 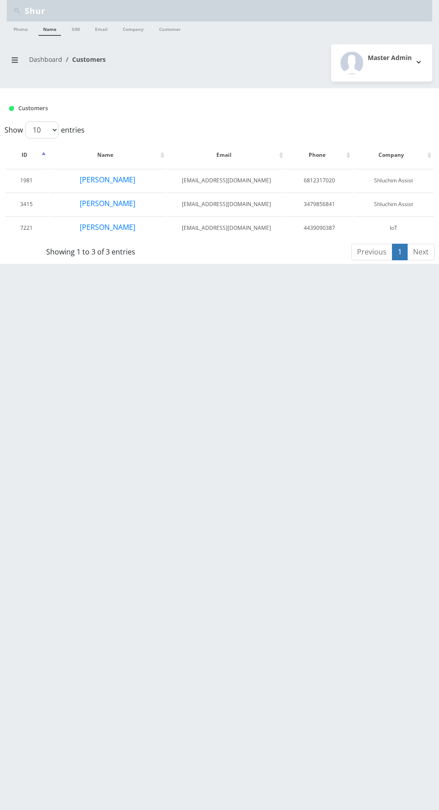 What do you see at coordinates (170, 28) in the screenshot?
I see `a: Customer` at bounding box center [170, 28].